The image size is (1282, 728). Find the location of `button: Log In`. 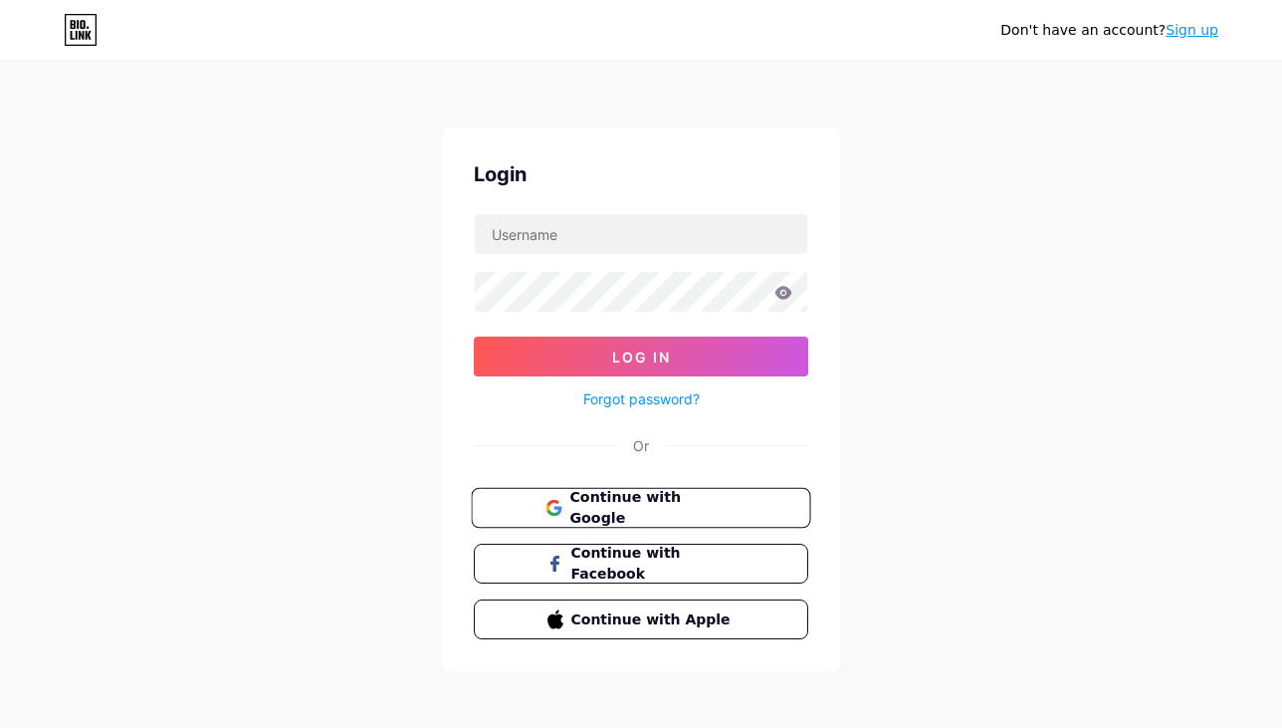

button: Log In is located at coordinates (641, 356).